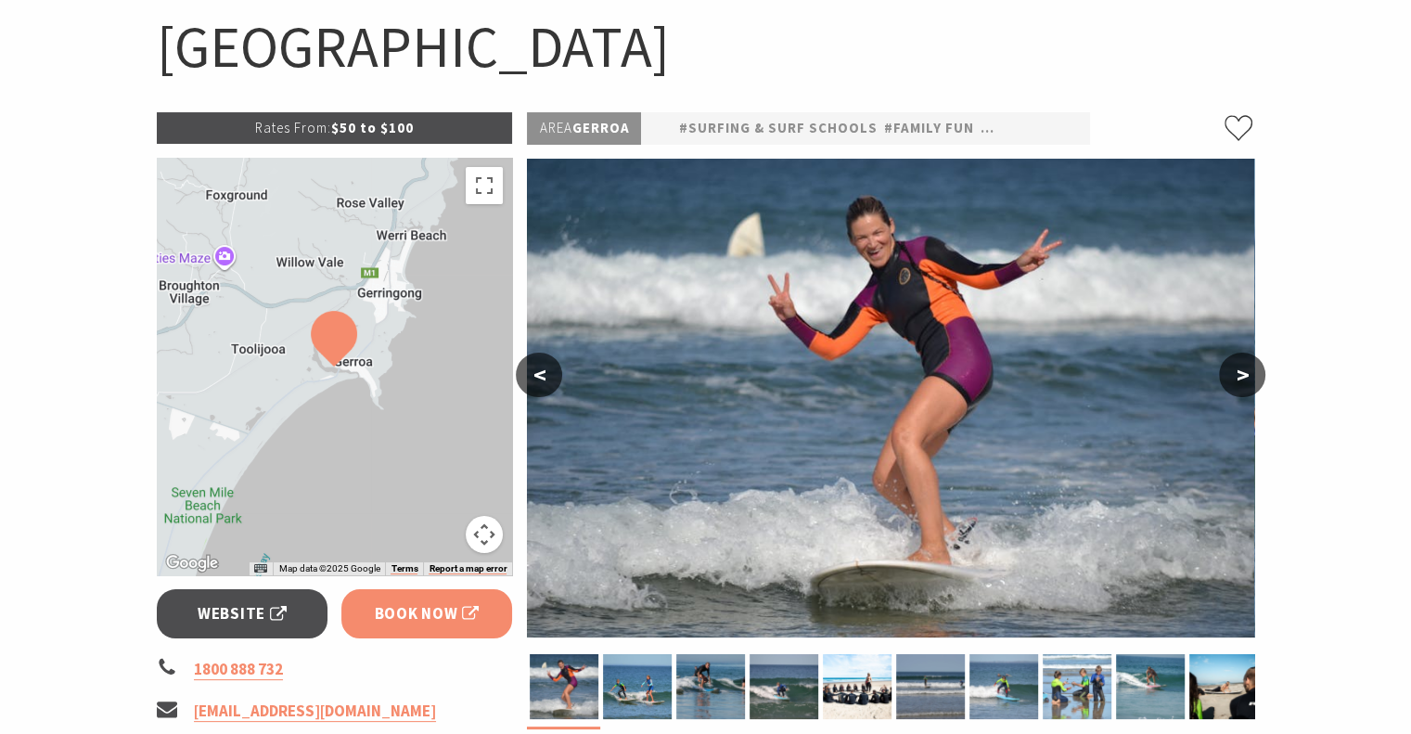 Image resolution: width=1411 pixels, height=734 pixels. I want to click on button: Keyboard shortcuts, so click(261, 569).